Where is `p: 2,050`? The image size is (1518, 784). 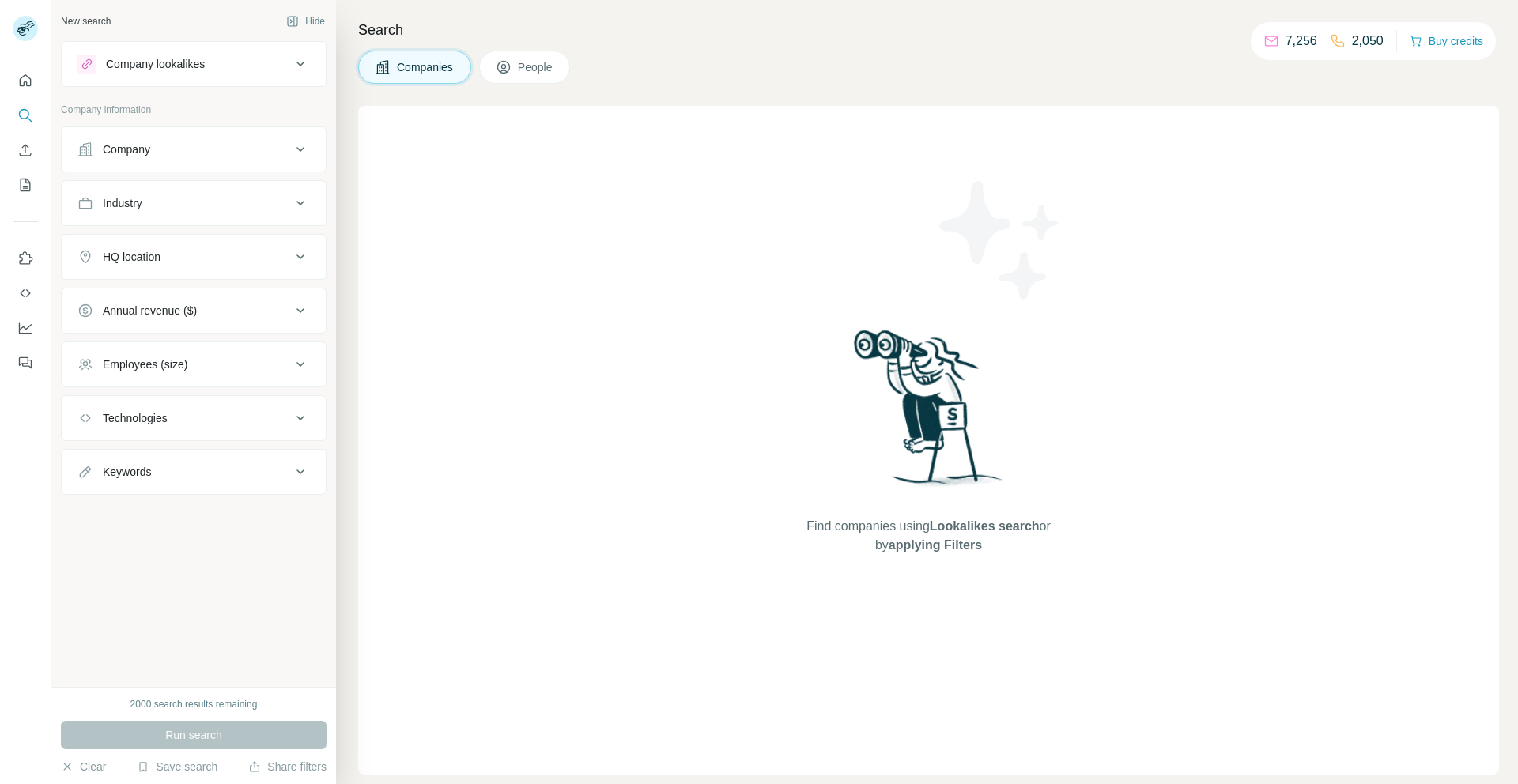 p: 2,050 is located at coordinates (1368, 41).